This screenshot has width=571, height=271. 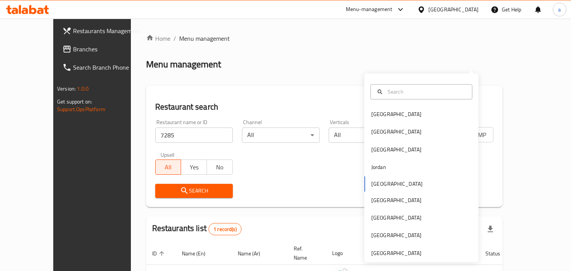 I want to click on span: 1 record(s), so click(x=225, y=229).